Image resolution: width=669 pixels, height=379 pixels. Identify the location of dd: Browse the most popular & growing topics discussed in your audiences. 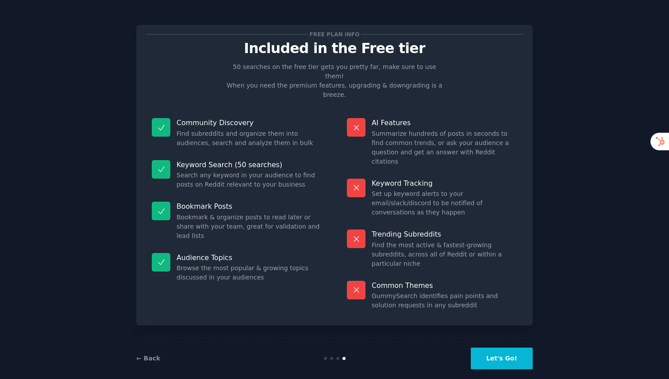
(249, 273).